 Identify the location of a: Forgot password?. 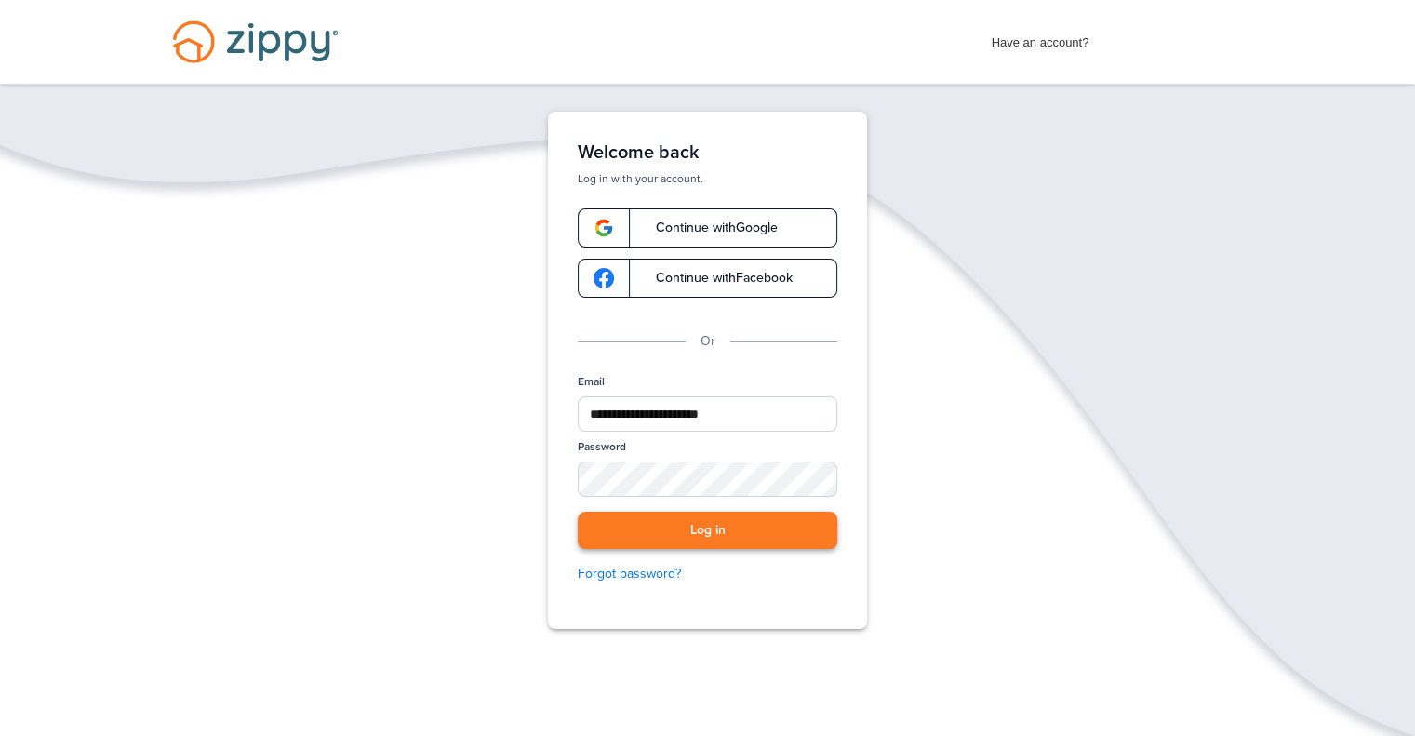
(707, 574).